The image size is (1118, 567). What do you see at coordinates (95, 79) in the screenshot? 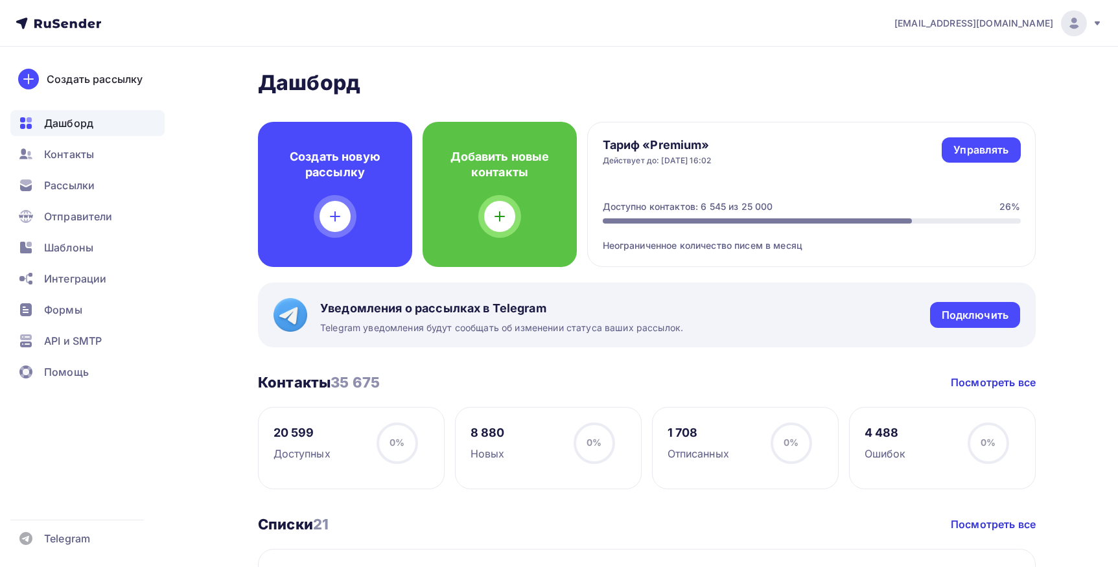
I see `div: Создать рассылку` at bounding box center [95, 79].